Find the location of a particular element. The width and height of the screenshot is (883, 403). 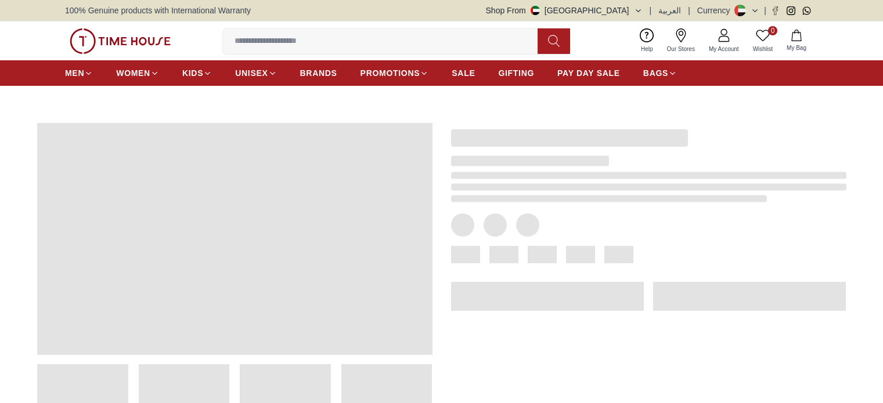

span: GIFTING is located at coordinates (516, 73).